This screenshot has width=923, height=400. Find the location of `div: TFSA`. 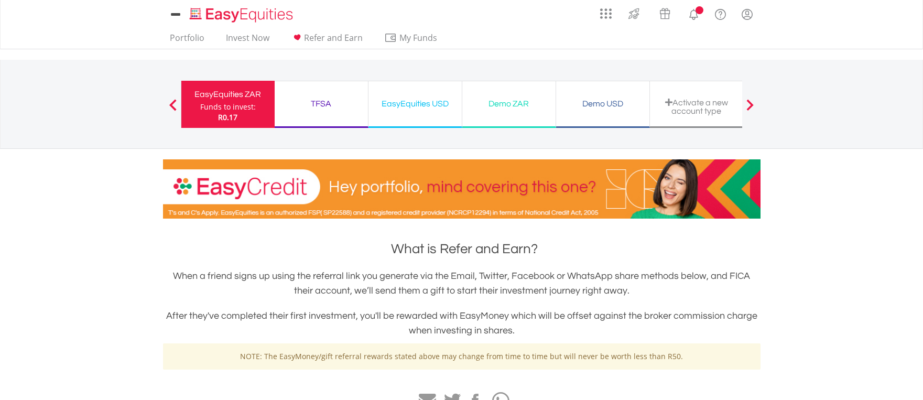

div: TFSA is located at coordinates (321, 104).